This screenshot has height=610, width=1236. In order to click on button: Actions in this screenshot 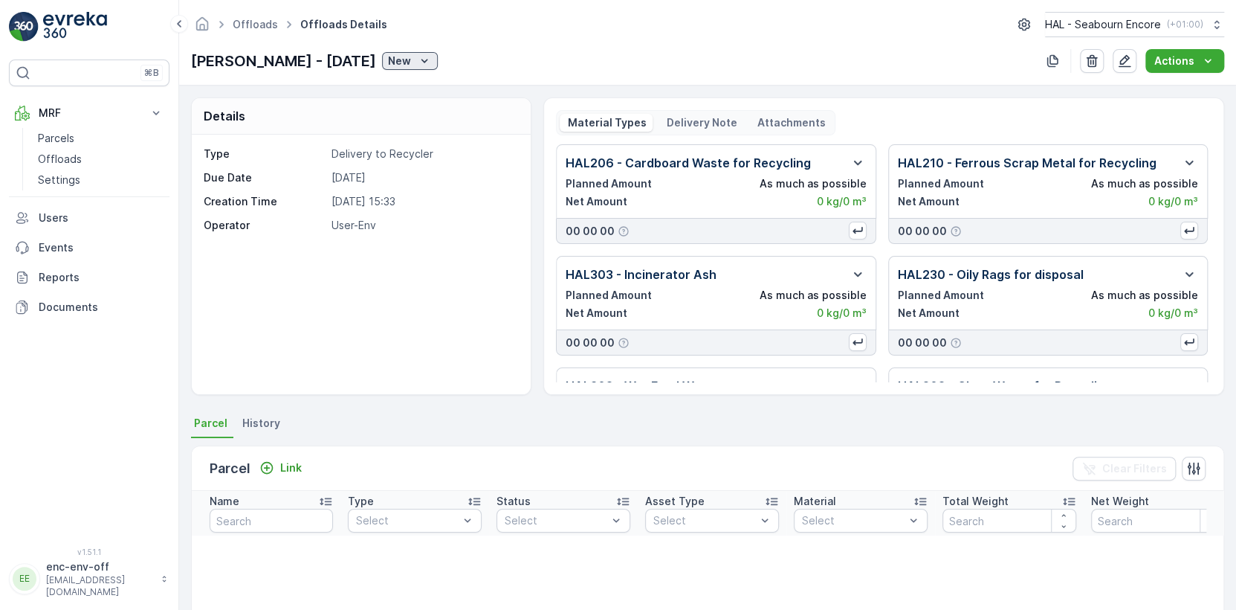, I will do `click(1185, 61)`.